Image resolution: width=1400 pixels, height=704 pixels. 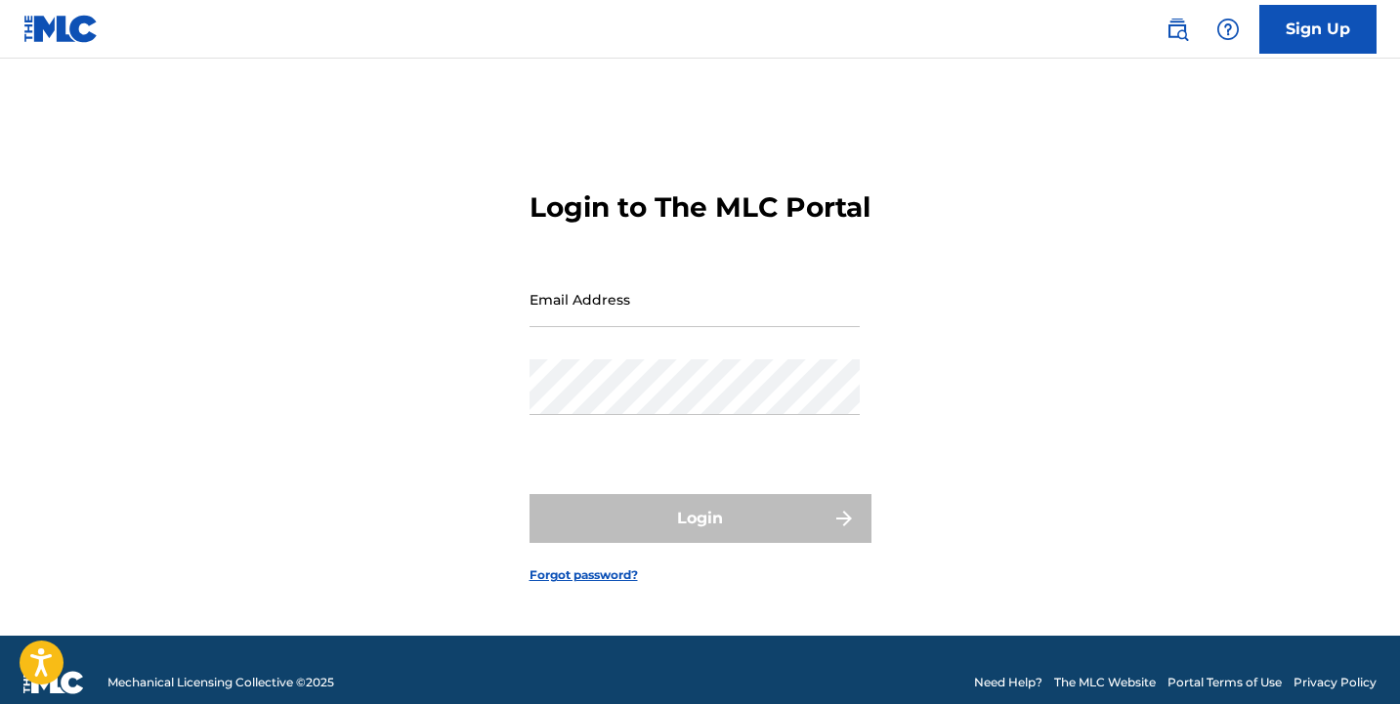 What do you see at coordinates (221, 683) in the screenshot?
I see `span: Mechanical Licensing Collective © 2025` at bounding box center [221, 683].